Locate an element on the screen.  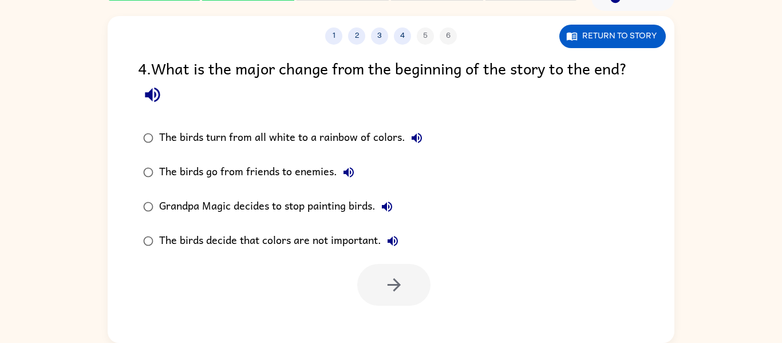
button: The birds turn from all white to a rainbow of colors. is located at coordinates (417, 138).